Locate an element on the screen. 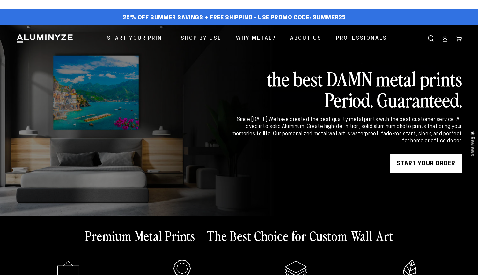  span: Why Metal? is located at coordinates (256, 39).